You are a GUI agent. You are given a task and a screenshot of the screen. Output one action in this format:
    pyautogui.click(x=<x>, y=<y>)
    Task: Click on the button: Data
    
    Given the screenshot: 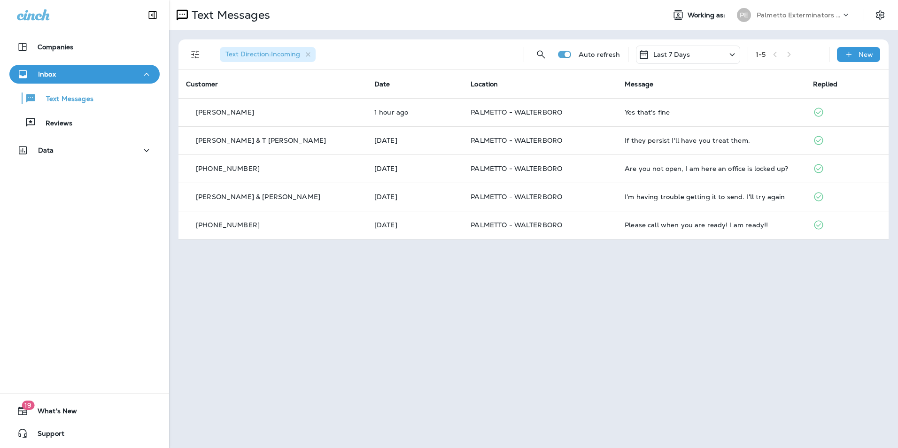 What is the action you would take?
    pyautogui.click(x=85, y=150)
    